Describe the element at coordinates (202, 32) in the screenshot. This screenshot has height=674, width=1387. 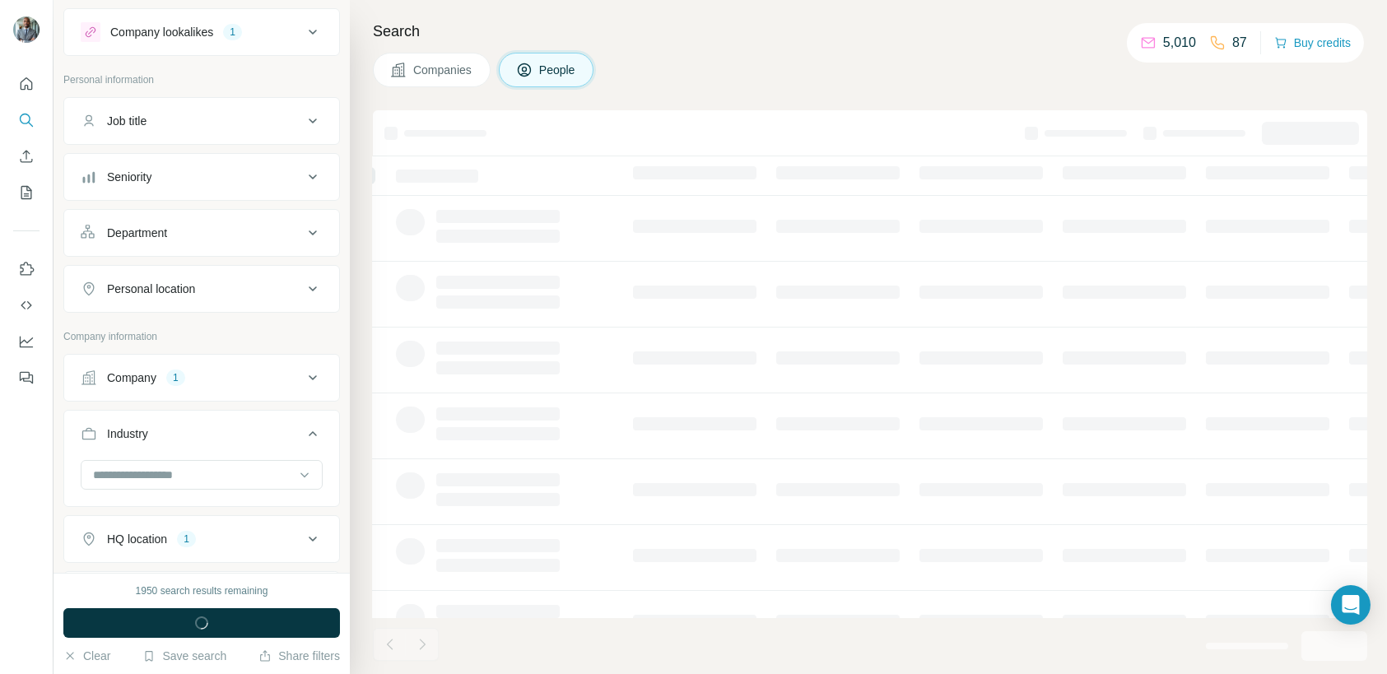
I see `button: Company lookalikes1` at that location.